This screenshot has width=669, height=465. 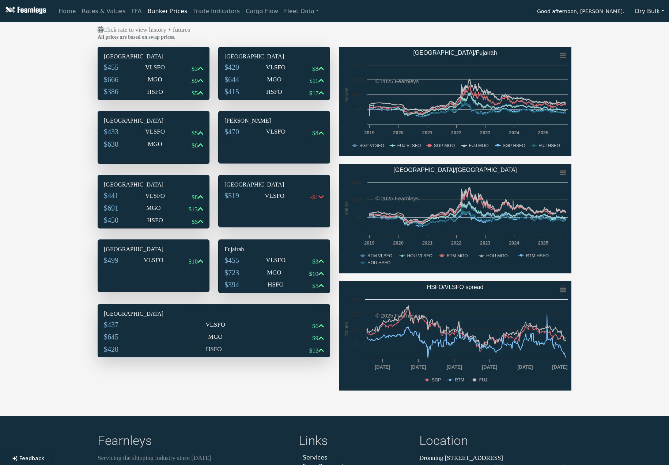 What do you see at coordinates (274, 266) in the screenshot?
I see `div: Fujairah$455VLSFO$3$723MGO$10$394HSFO$5` at bounding box center [274, 266].